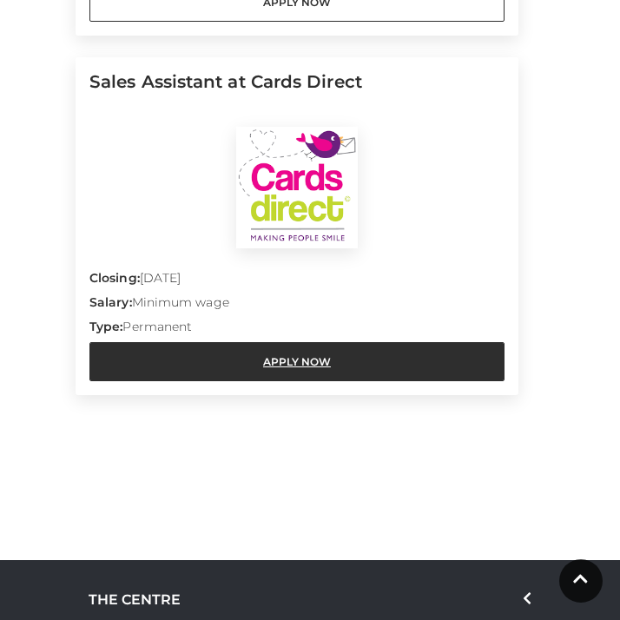 The width and height of the screenshot is (620, 620). Describe the element at coordinates (297, 330) in the screenshot. I see `p: Permanent` at that location.